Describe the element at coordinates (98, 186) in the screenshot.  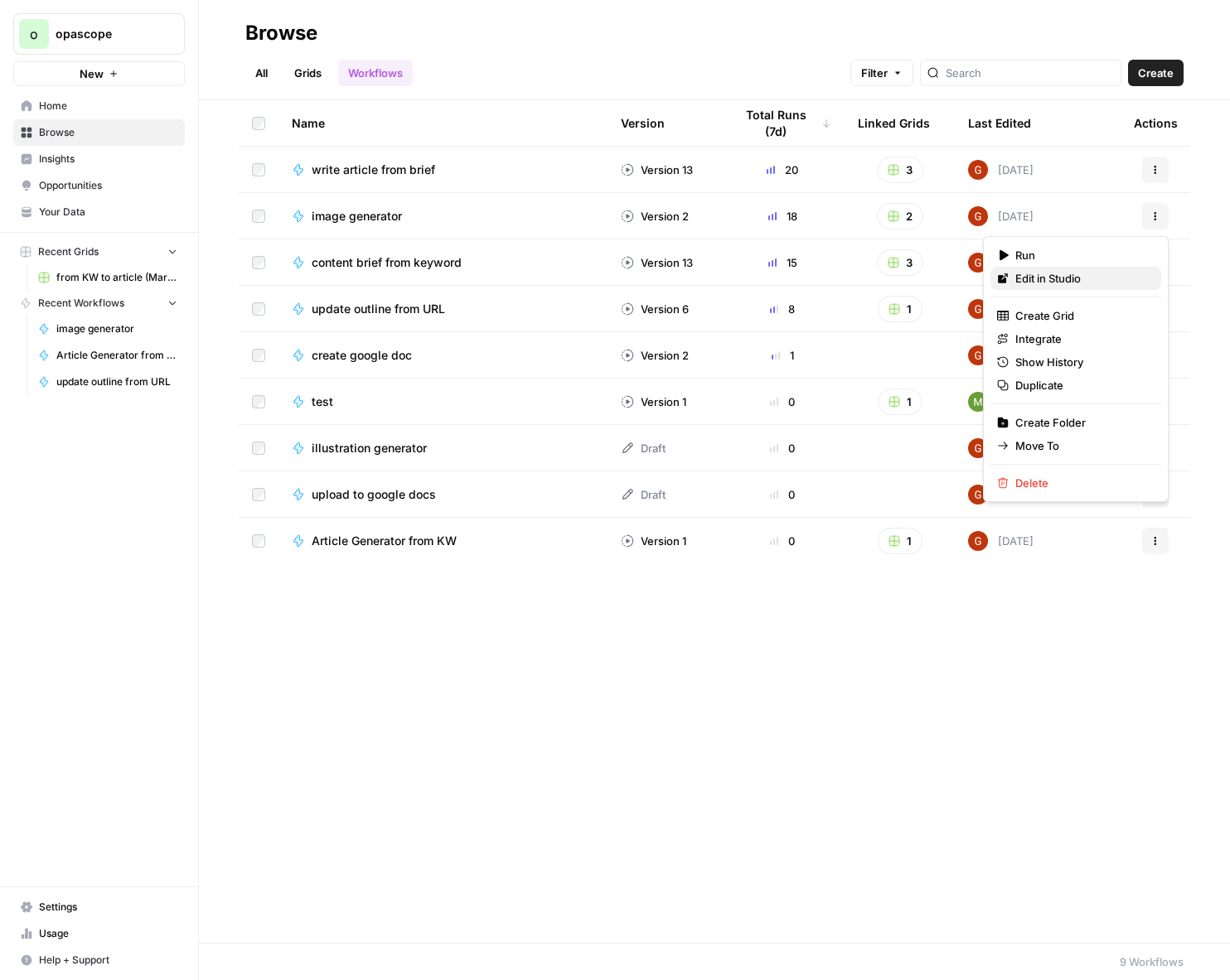
I see `a: Opportunities` at that location.